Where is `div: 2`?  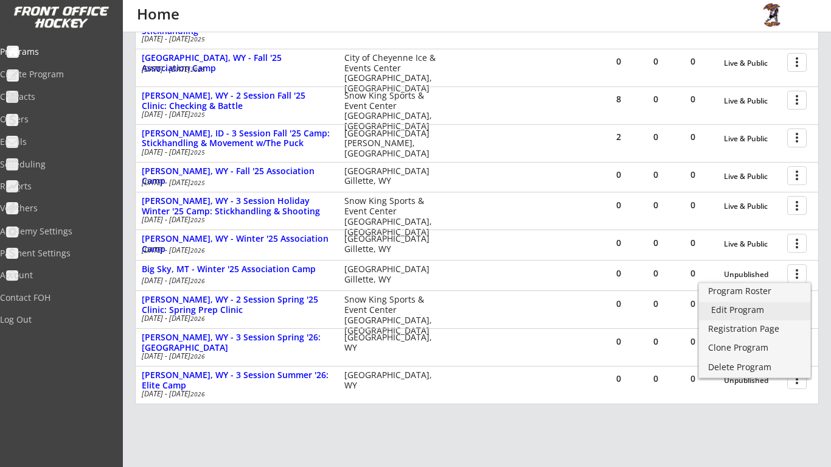
div: 2 is located at coordinates (619, 137).